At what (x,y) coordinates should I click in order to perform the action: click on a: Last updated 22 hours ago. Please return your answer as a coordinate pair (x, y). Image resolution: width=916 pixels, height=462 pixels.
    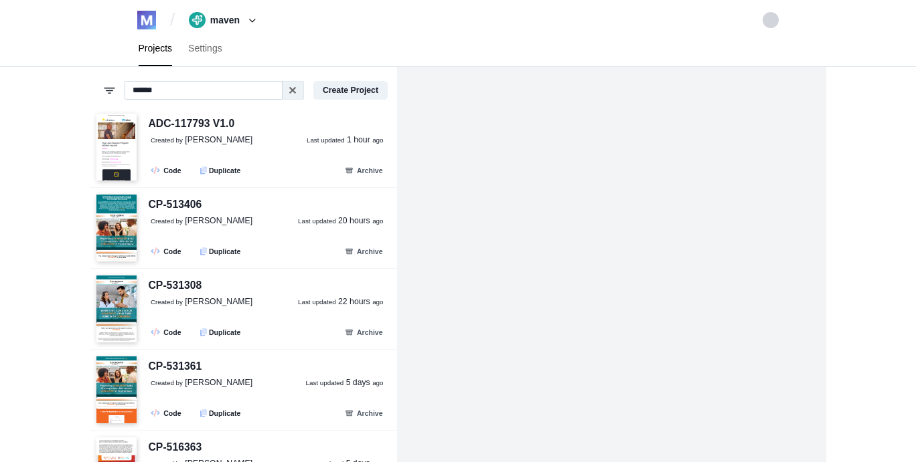
    Looking at the image, I should click on (341, 302).